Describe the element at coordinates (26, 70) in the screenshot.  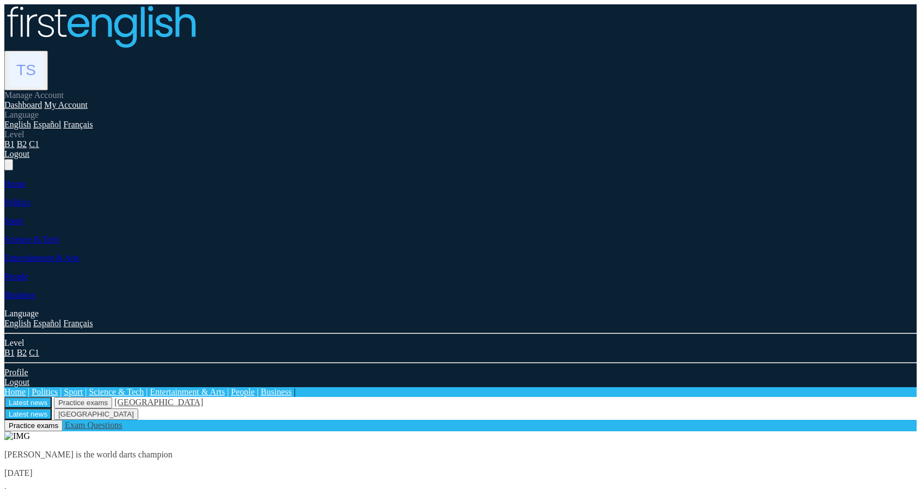
I see `img: Tom Sharp` at that location.